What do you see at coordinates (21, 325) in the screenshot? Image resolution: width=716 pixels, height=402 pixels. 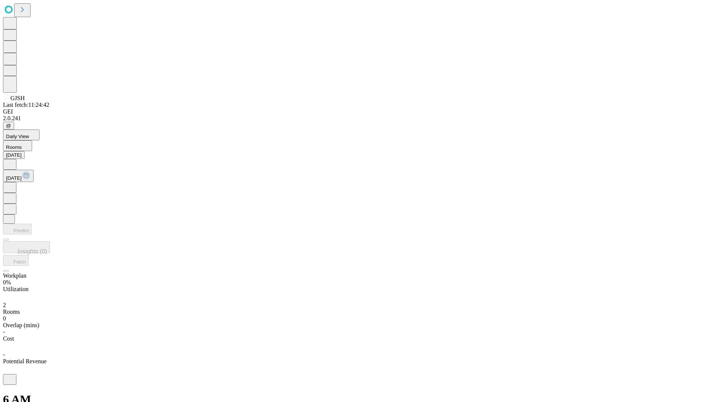 I see `span: Overlap (mins)` at bounding box center [21, 325].